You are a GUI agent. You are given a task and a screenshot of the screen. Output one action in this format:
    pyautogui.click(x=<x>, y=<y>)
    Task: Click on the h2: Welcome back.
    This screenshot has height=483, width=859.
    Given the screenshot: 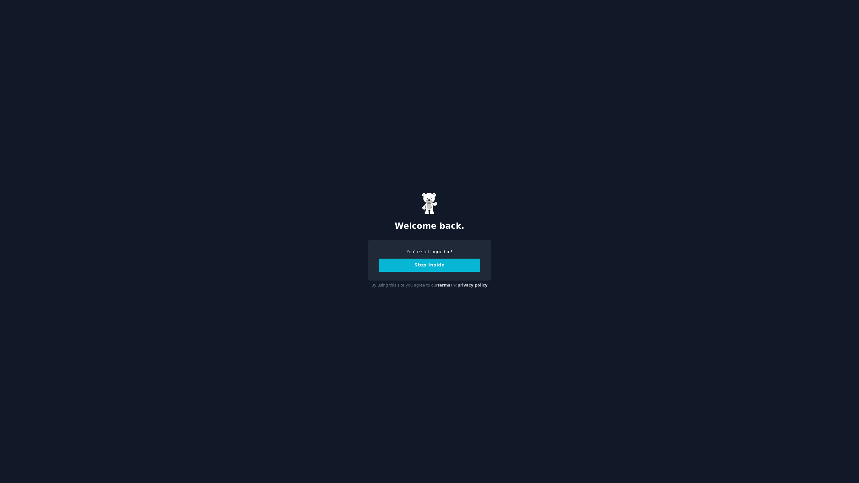 What is the action you would take?
    pyautogui.click(x=429, y=226)
    